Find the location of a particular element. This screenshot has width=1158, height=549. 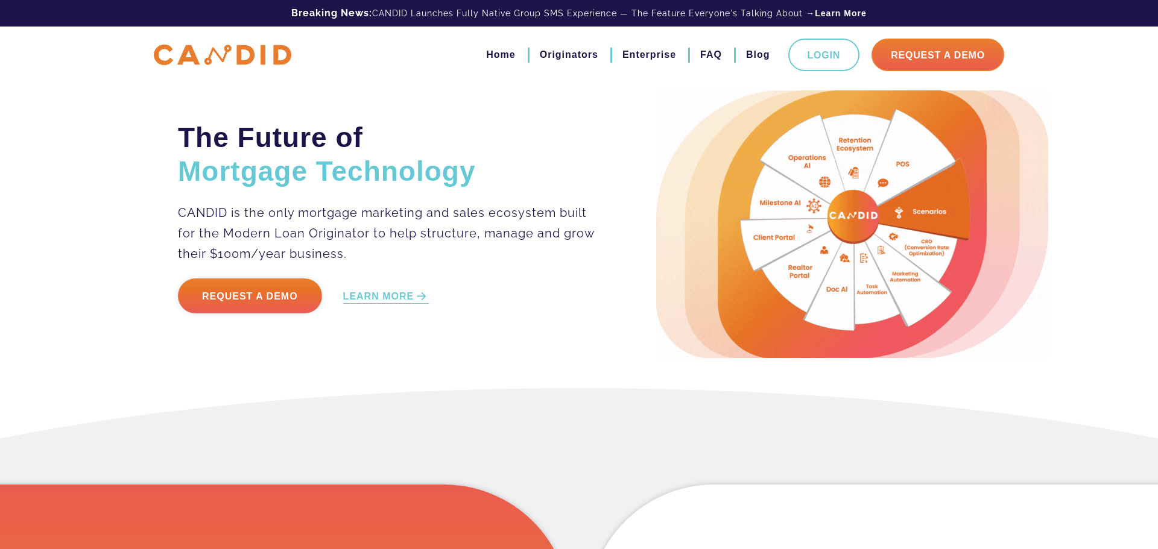

span: Mortgage Technology is located at coordinates (327, 171).